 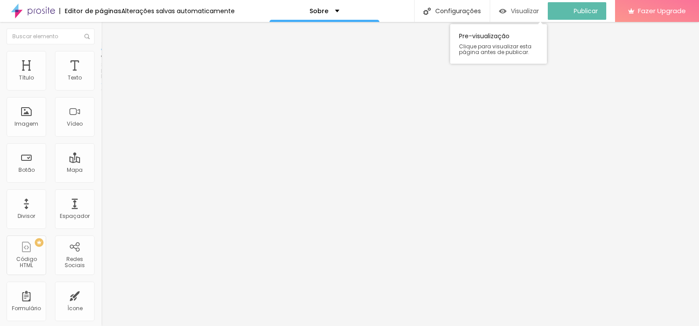 What do you see at coordinates (51, 37) in the screenshot?
I see `input: Buscar elemento` at bounding box center [51, 37].